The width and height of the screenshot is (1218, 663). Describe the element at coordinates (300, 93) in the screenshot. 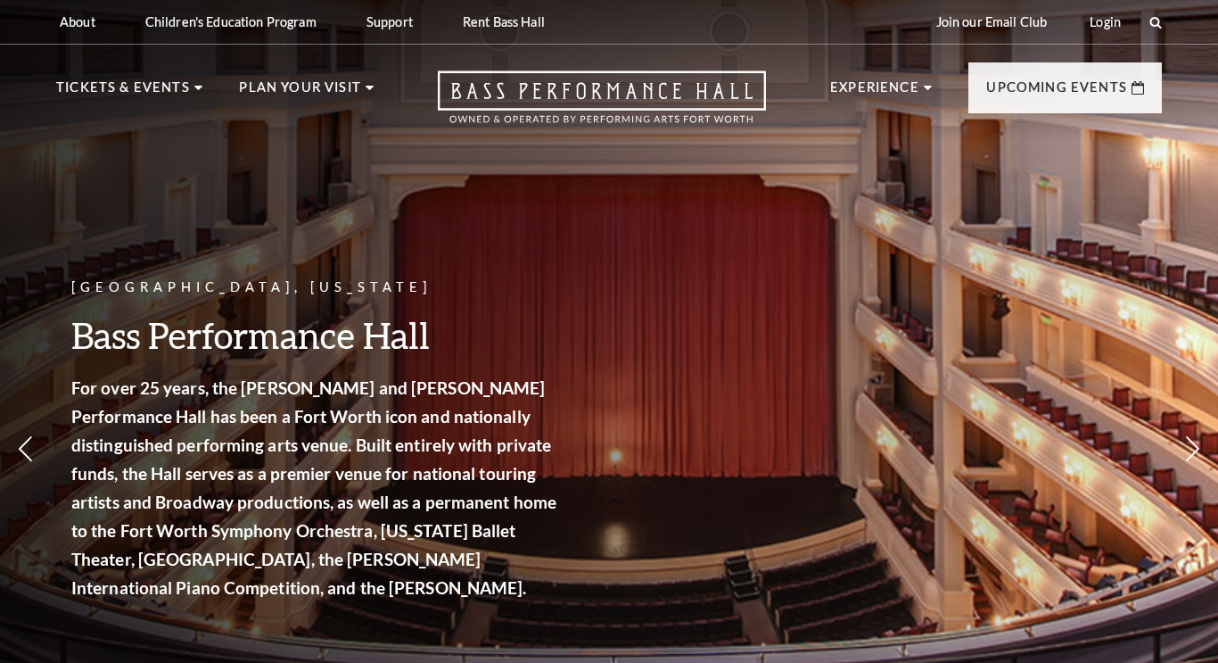

I see `p: Plan Your Visit` at that location.